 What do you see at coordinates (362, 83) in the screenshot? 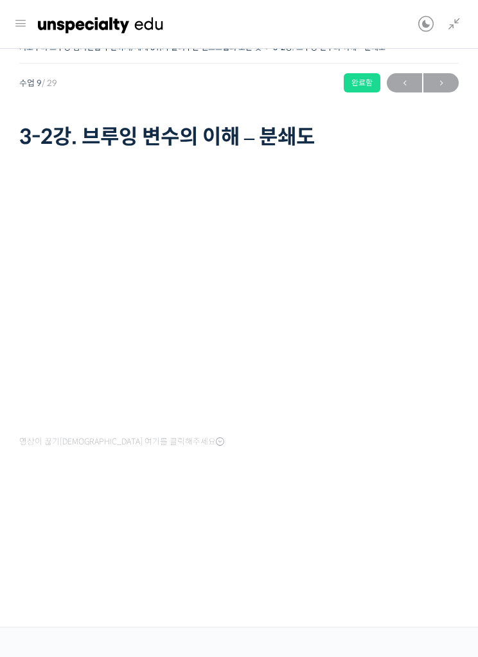
I see `div: 완료함` at bounding box center [362, 83].